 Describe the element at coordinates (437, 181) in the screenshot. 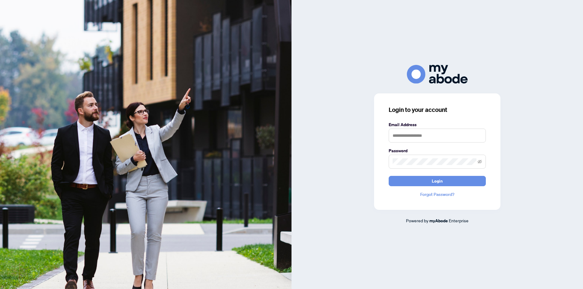

I see `button: Login` at that location.